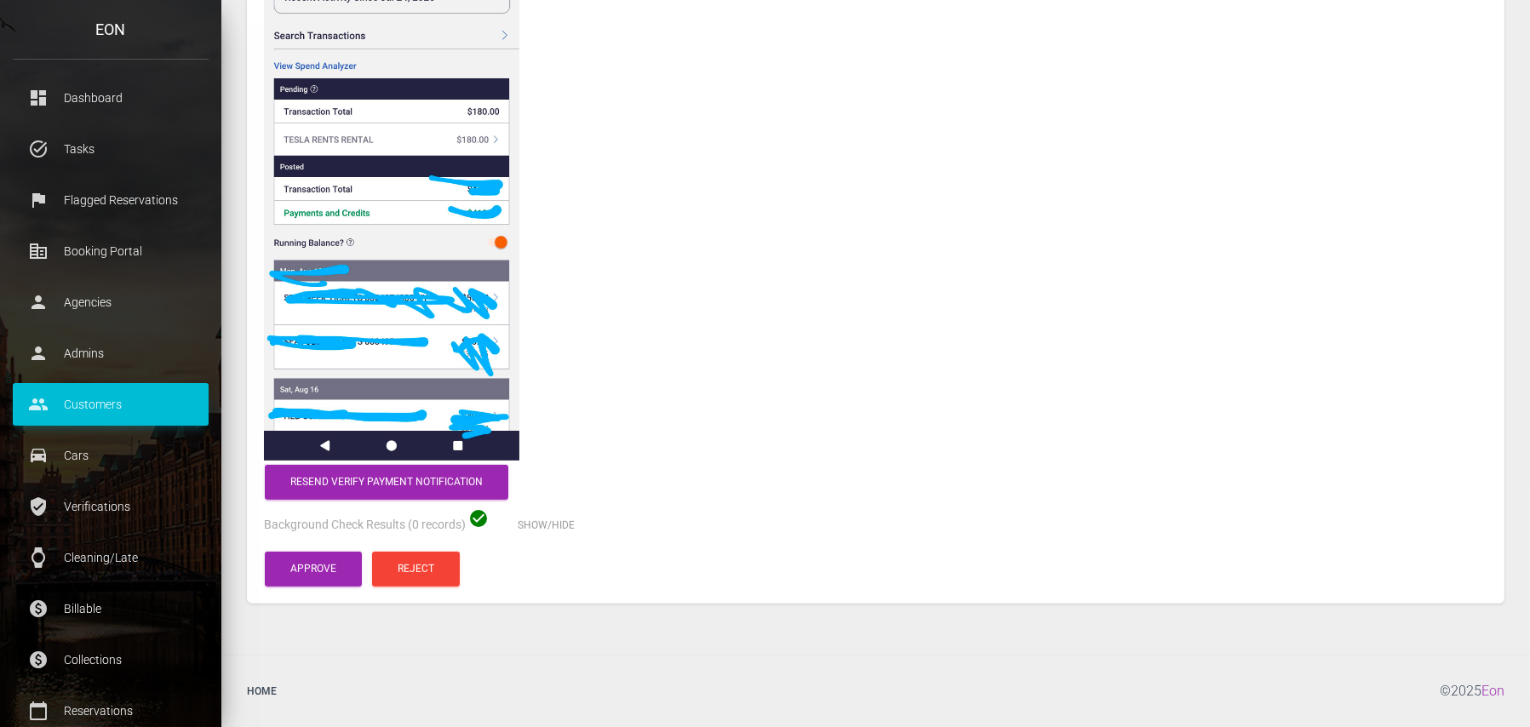 The height and width of the screenshot is (727, 1530). What do you see at coordinates (111, 98) in the screenshot?
I see `p: Dashboard` at bounding box center [111, 98].